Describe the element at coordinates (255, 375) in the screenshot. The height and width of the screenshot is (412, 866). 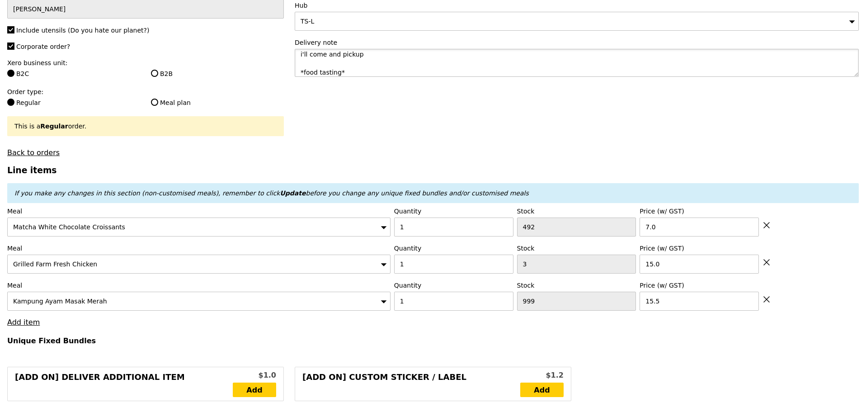
I see `div: $1.0` at that location.